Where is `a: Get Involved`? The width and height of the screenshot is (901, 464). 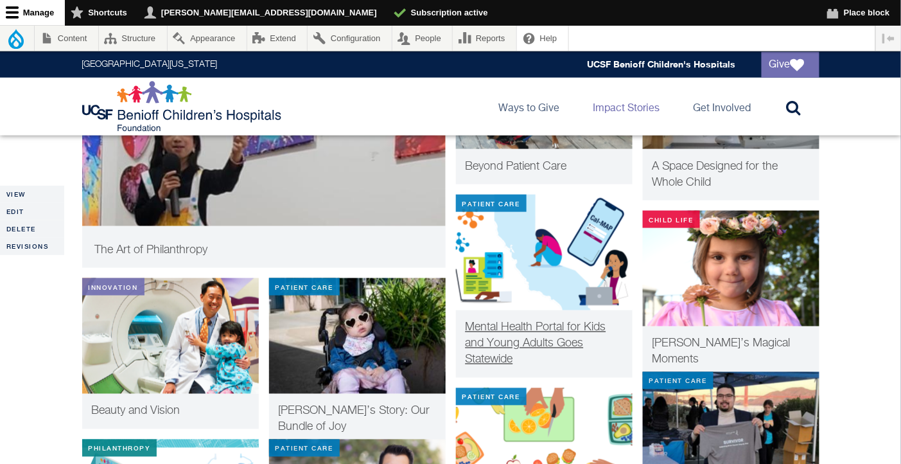 a: Get Involved is located at coordinates (723, 107).